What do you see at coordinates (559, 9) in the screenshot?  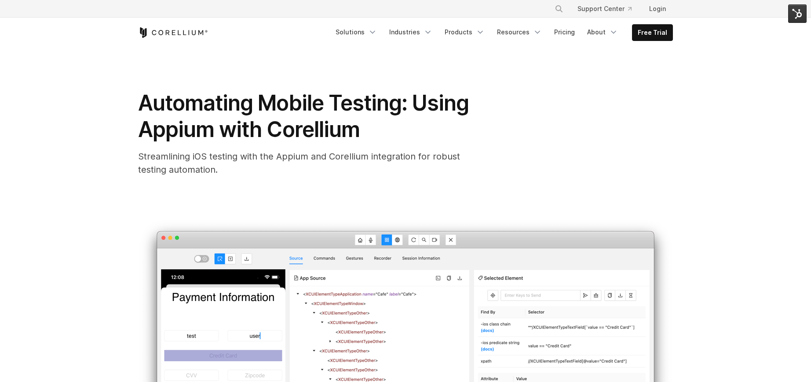 I see `button: Search` at bounding box center [559, 9].